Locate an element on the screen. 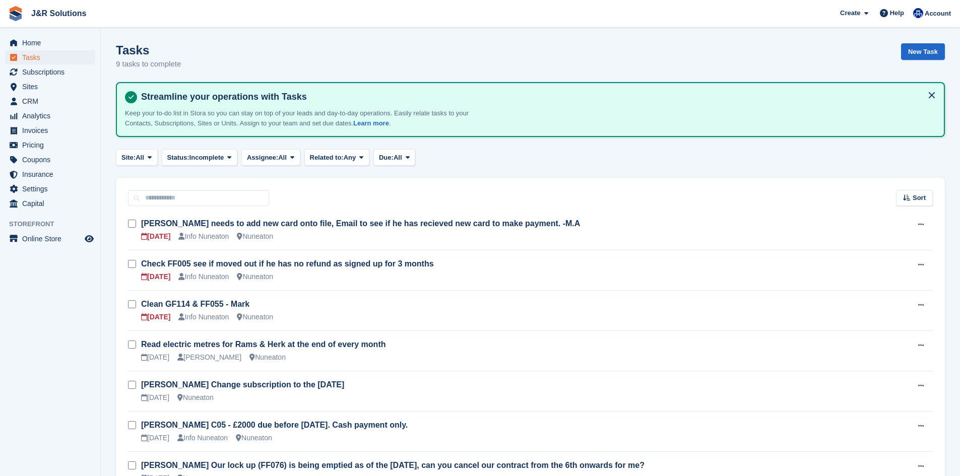 The height and width of the screenshot is (476, 960). span: Any is located at coordinates (350, 158).